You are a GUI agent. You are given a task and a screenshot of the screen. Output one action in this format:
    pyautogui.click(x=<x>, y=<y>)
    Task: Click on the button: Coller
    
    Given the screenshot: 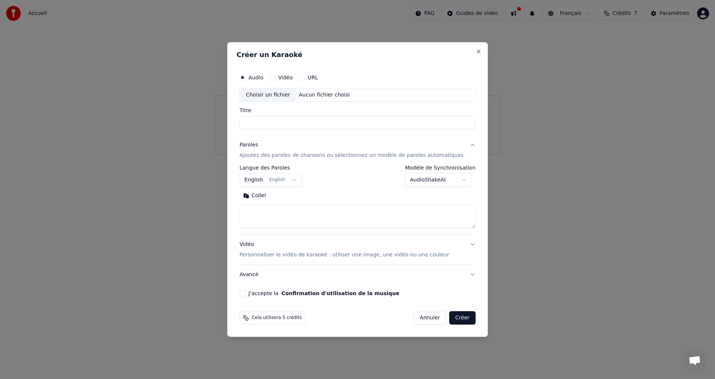 What is the action you would take?
    pyautogui.click(x=255, y=196)
    